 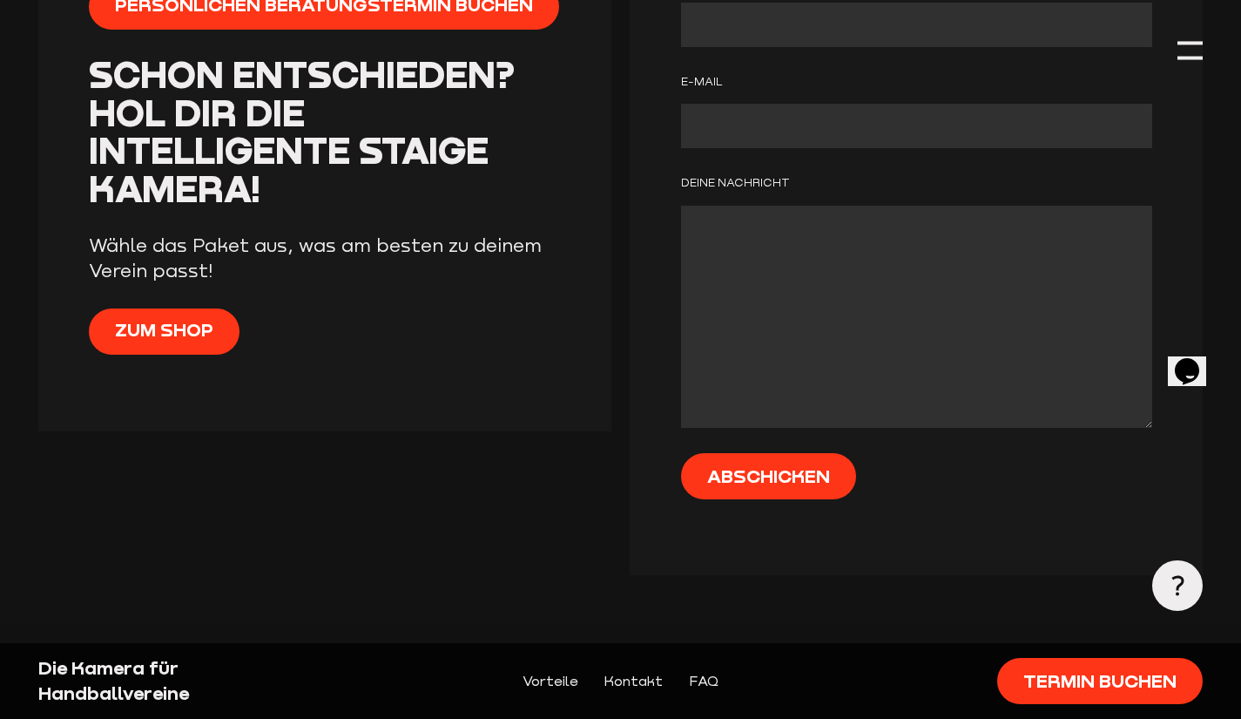 I want to click on input: Abschicken, so click(x=768, y=476).